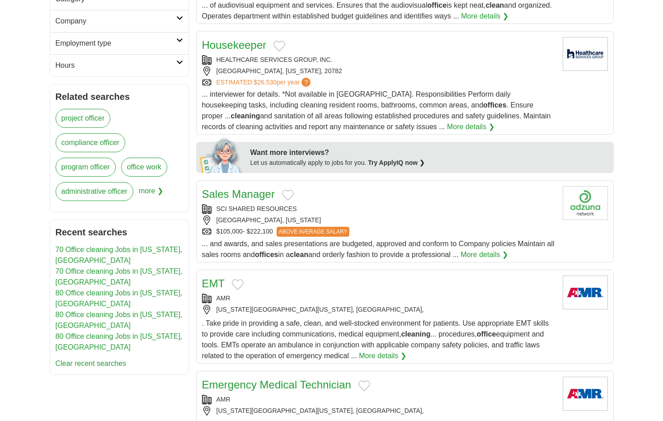 The image size is (663, 421). I want to click on div: Want more interviews?, so click(429, 153).